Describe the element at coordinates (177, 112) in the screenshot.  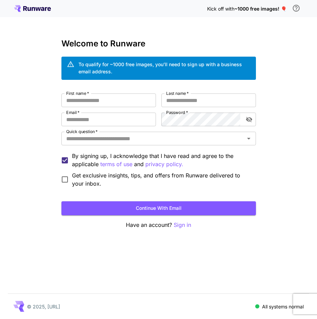
I see `label: Password` at that location.